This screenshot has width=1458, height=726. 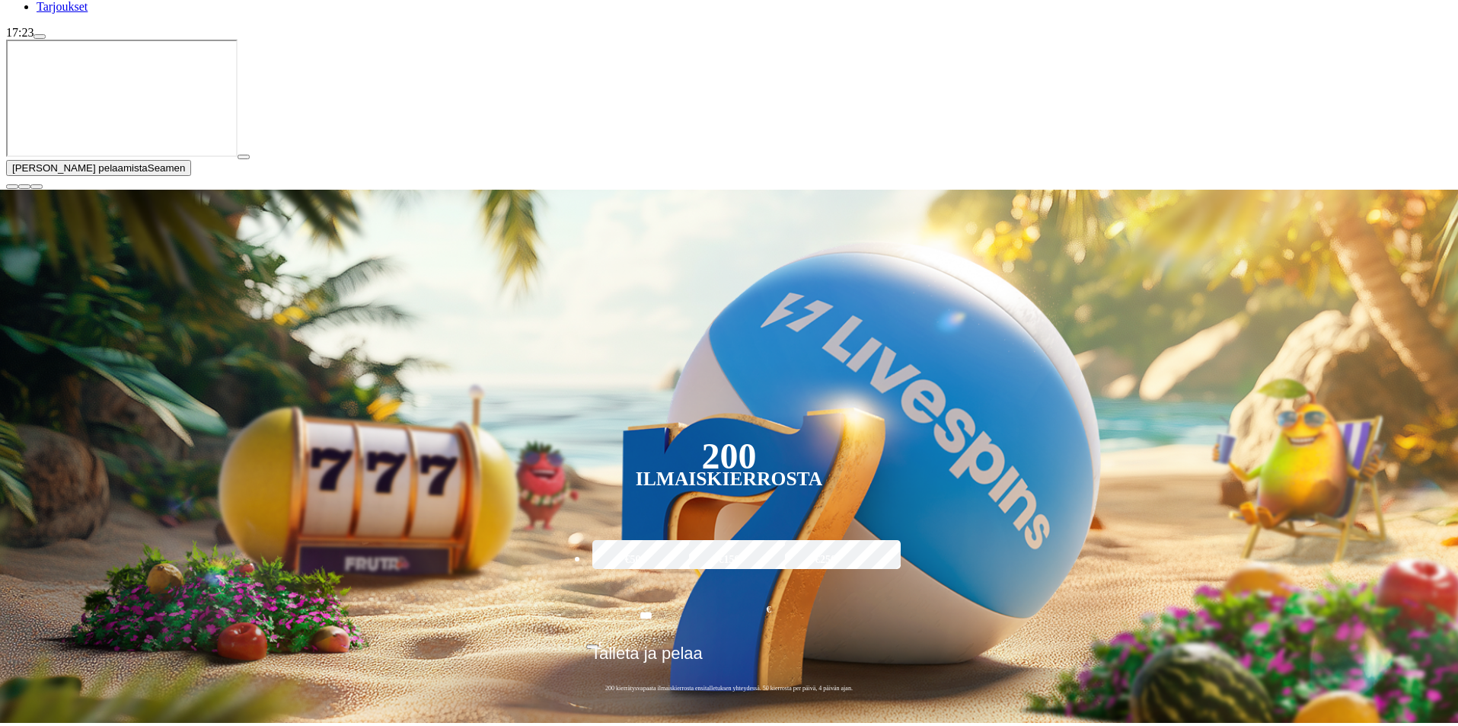 I want to click on div: Ilmaiskierrosta, so click(x=730, y=479).